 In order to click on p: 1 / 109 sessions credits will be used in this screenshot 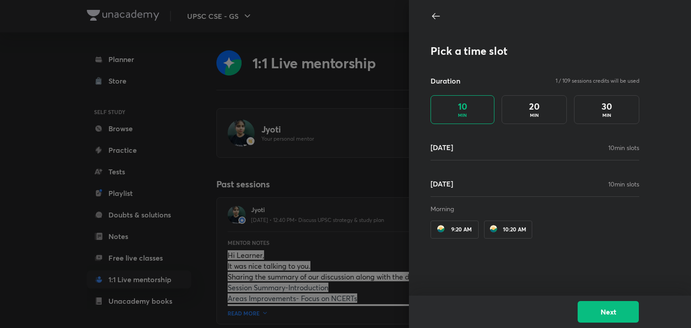, I will do `click(597, 81)`.